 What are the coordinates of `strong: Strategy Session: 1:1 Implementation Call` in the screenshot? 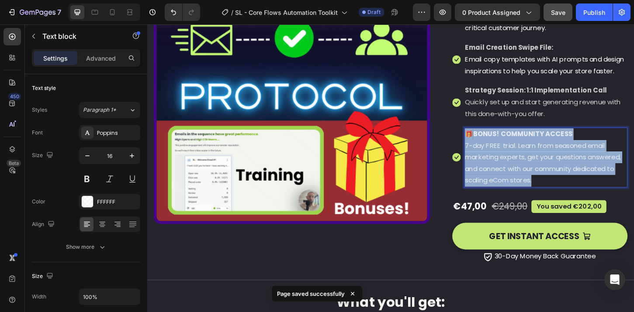 It's located at (418, 71).